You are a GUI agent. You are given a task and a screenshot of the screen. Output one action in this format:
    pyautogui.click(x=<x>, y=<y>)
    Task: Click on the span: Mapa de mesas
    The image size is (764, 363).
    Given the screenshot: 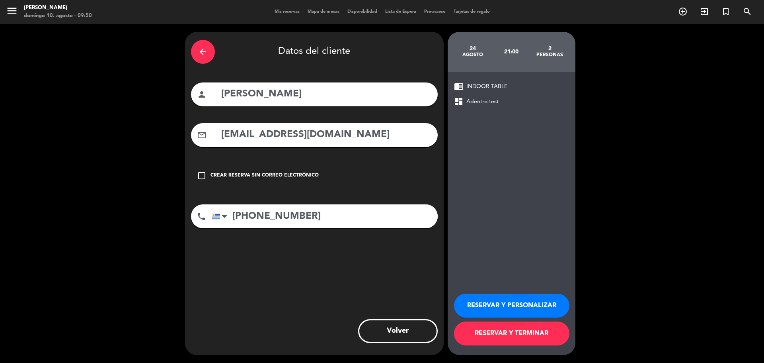 What is the action you would take?
    pyautogui.click(x=324, y=12)
    